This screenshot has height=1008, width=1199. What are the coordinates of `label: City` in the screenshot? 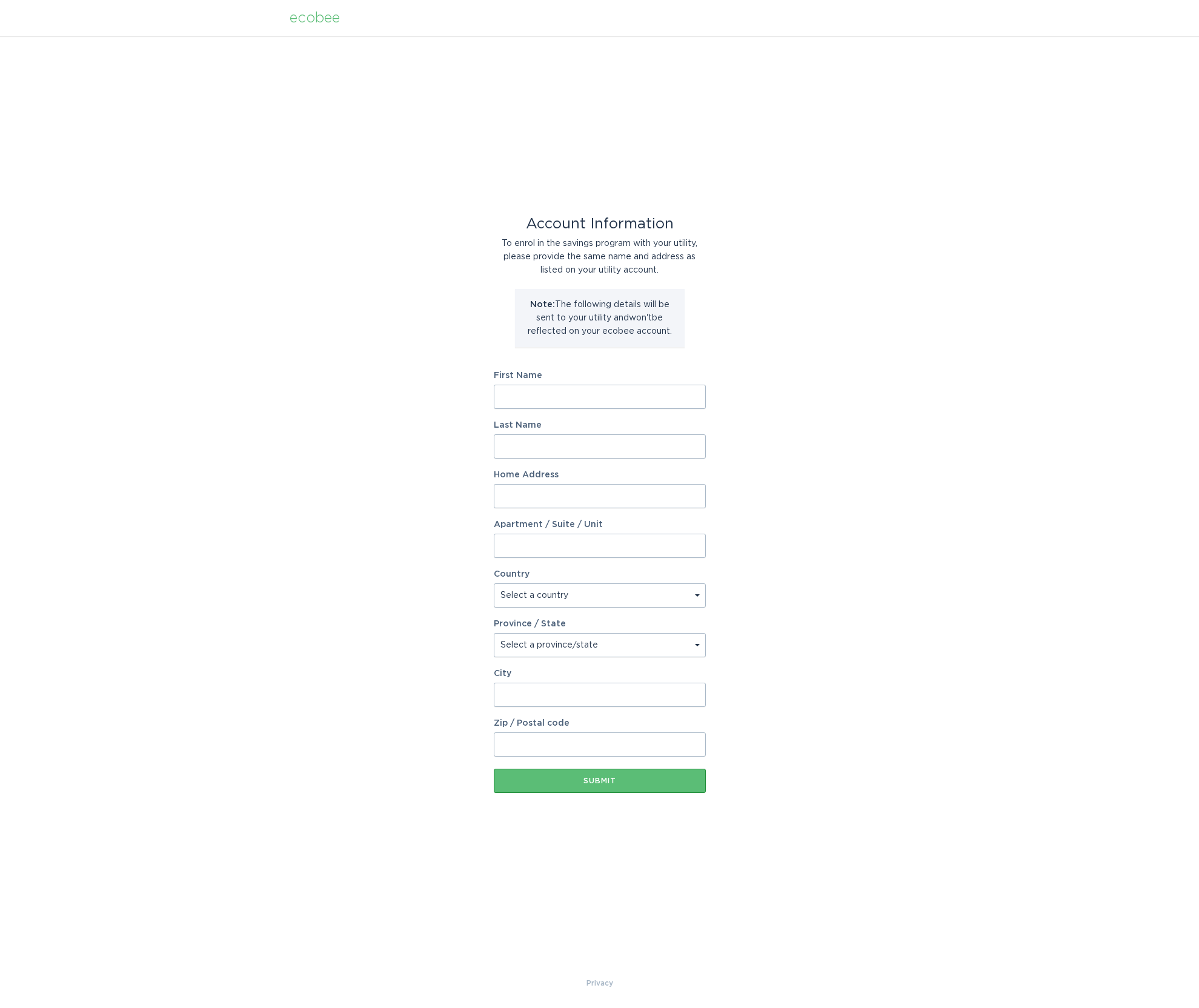 It's located at (600, 673).